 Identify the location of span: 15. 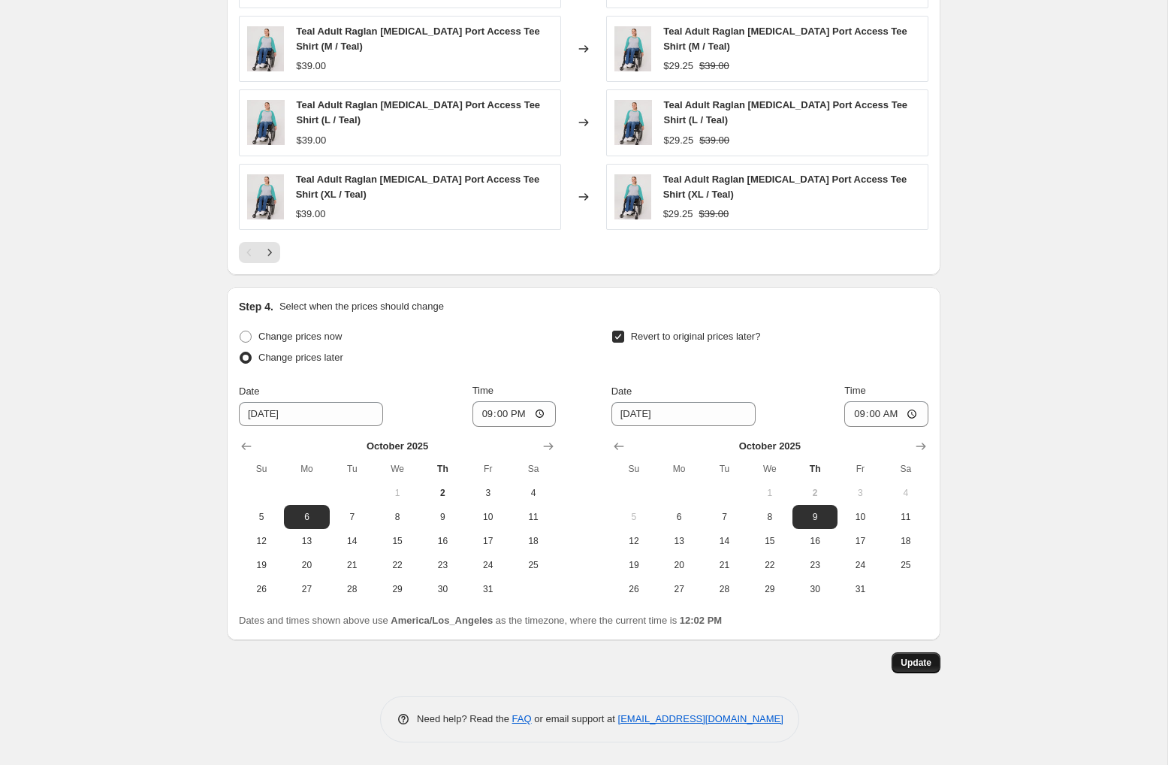
(770, 541).